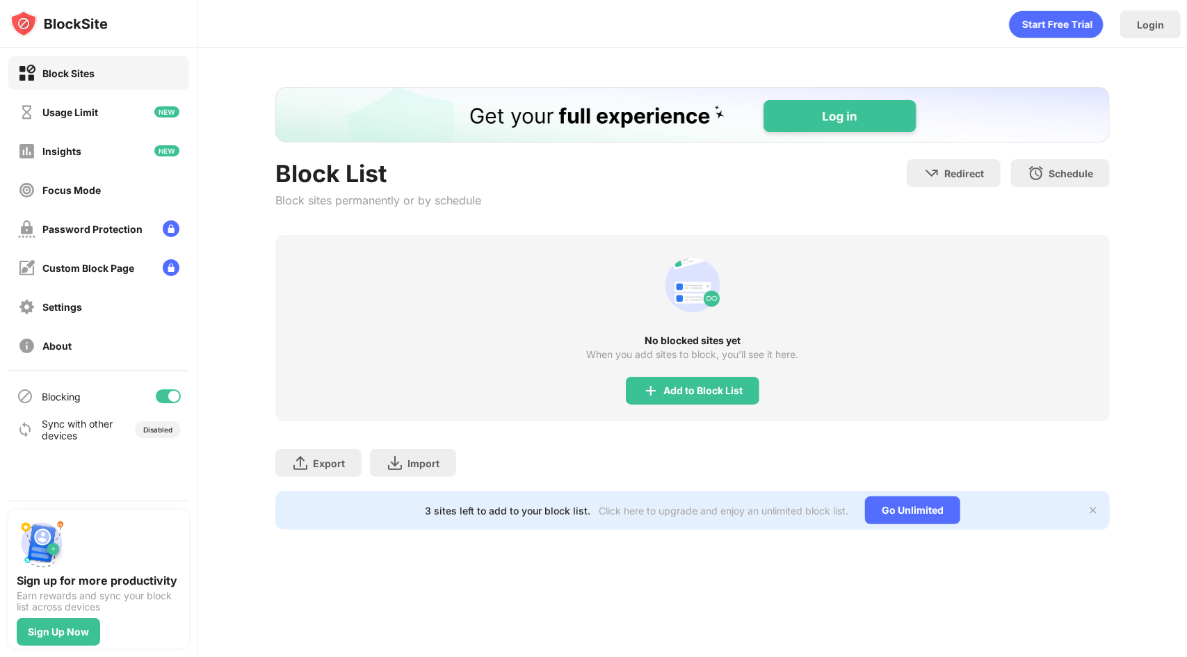  Describe the element at coordinates (692, 355) in the screenshot. I see `div: When you add sites to block, you’ll see it here.` at that location.